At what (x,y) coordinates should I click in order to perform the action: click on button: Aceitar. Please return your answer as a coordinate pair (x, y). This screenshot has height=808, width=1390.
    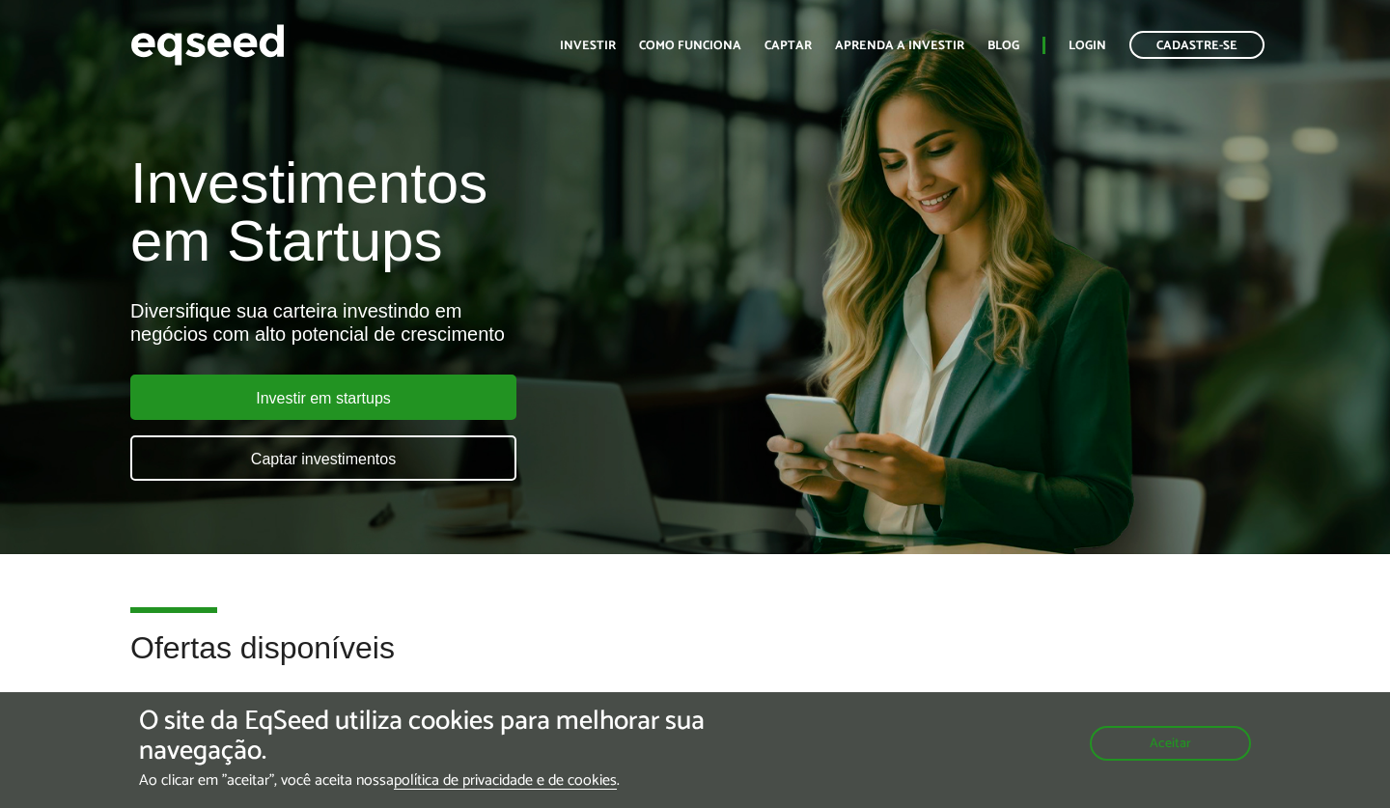
    Looking at the image, I should click on (1170, 743).